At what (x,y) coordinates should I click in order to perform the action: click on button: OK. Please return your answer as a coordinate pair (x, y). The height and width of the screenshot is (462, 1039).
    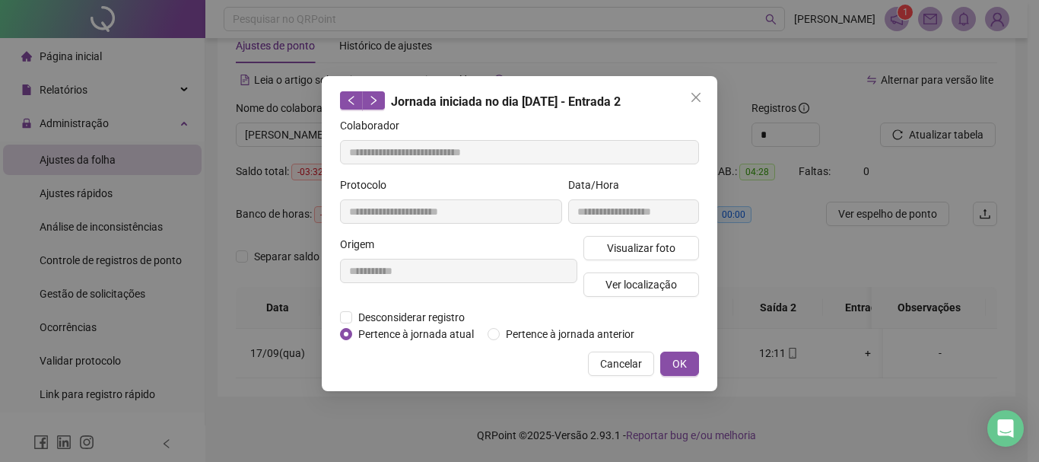
    Looking at the image, I should click on (679, 364).